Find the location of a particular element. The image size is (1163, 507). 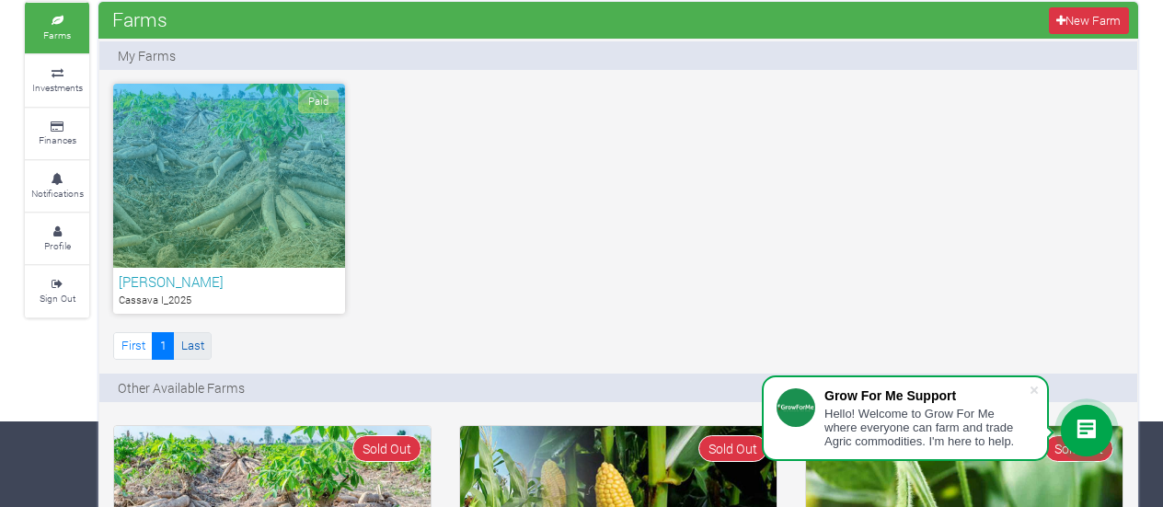

span: Farms is located at coordinates (140, 19).